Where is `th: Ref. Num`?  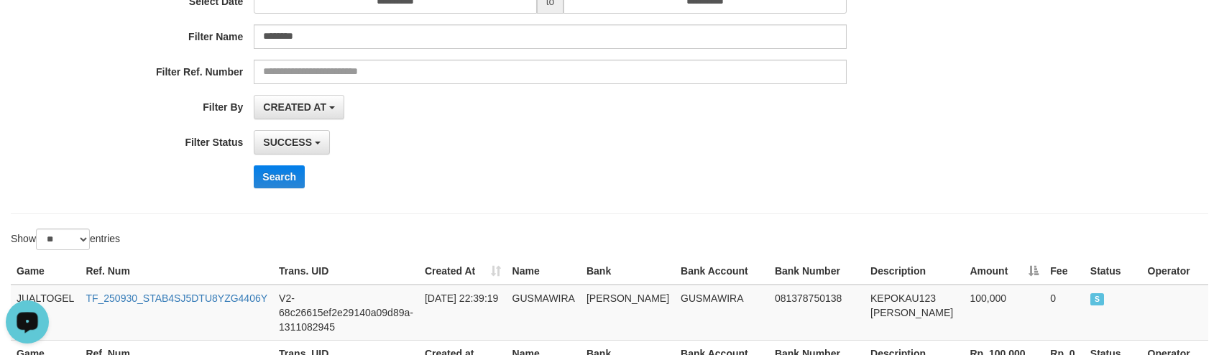 th: Ref. Num is located at coordinates (176, 271).